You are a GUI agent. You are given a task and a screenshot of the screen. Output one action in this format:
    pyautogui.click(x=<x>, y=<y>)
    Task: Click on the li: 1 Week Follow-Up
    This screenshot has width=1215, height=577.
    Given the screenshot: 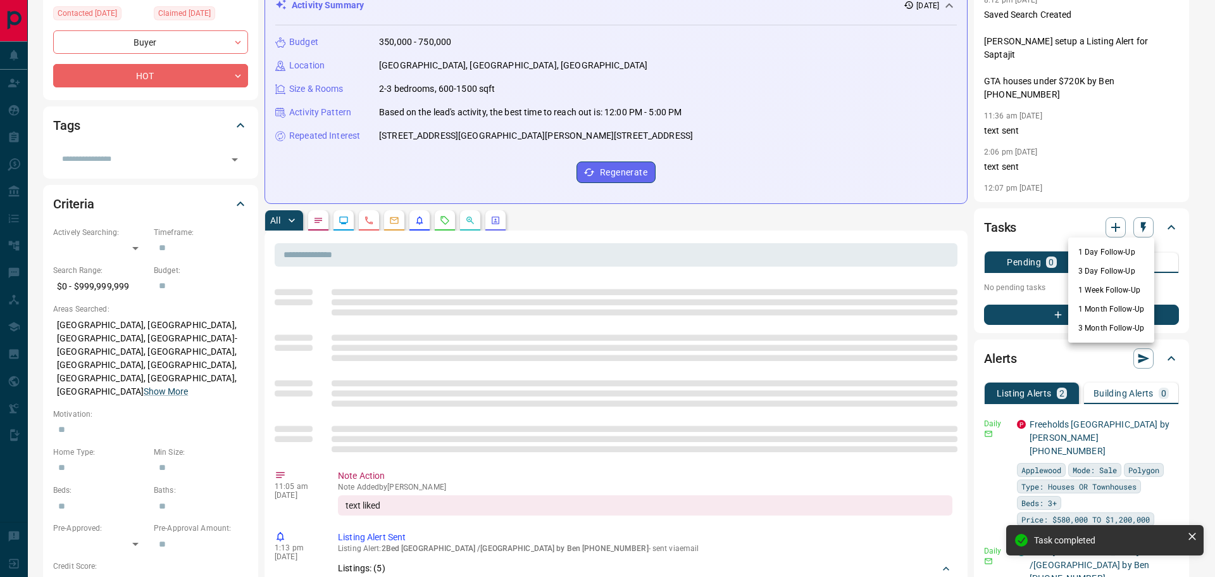 What is the action you would take?
    pyautogui.click(x=1112, y=290)
    